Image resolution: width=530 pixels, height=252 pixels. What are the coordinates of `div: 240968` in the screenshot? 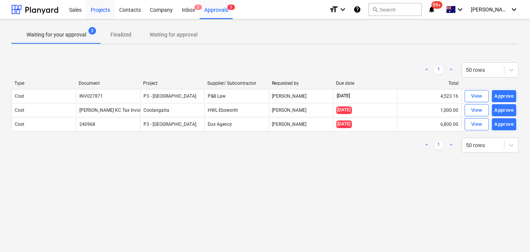 It's located at (87, 124).